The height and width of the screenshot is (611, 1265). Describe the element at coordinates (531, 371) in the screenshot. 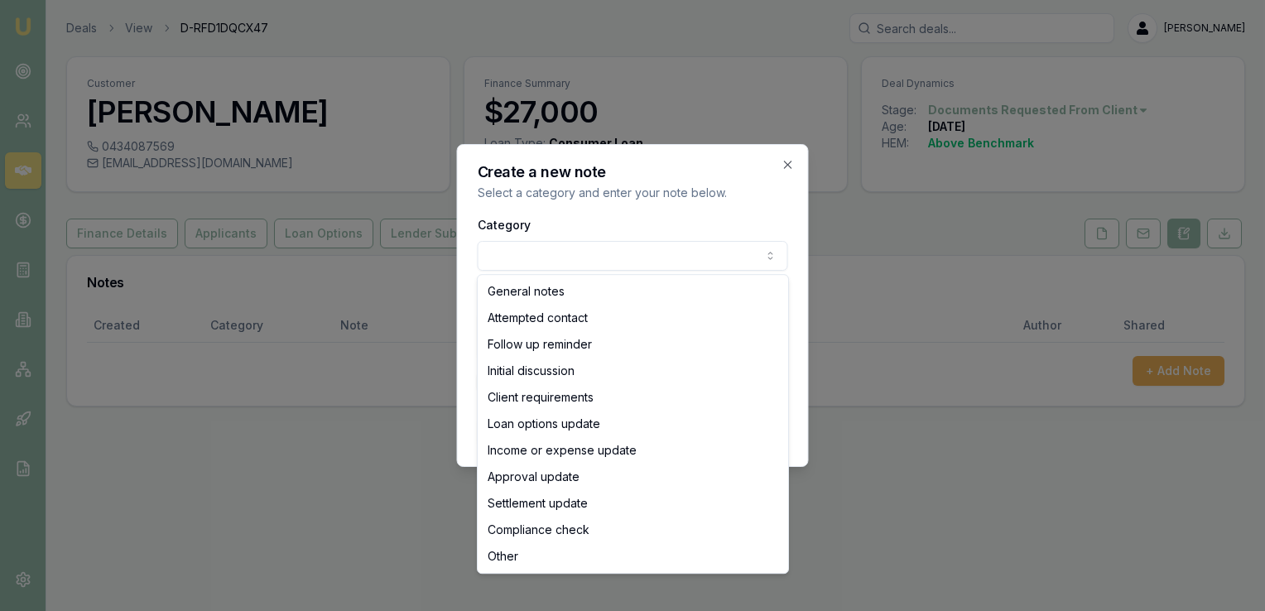

I see `span: Initial discussion` at that location.